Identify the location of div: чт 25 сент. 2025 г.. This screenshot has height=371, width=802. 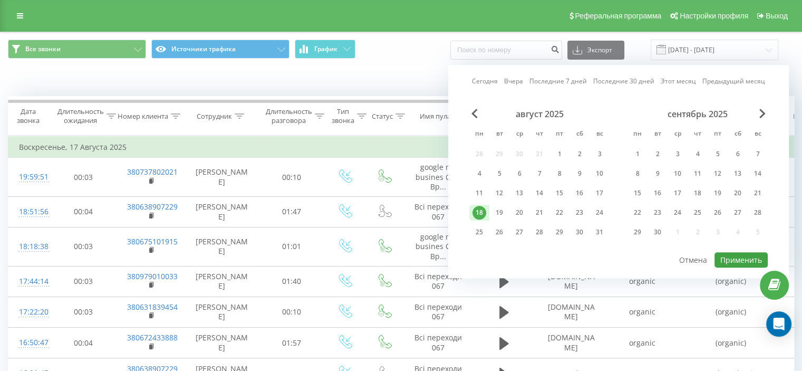
(698, 213).